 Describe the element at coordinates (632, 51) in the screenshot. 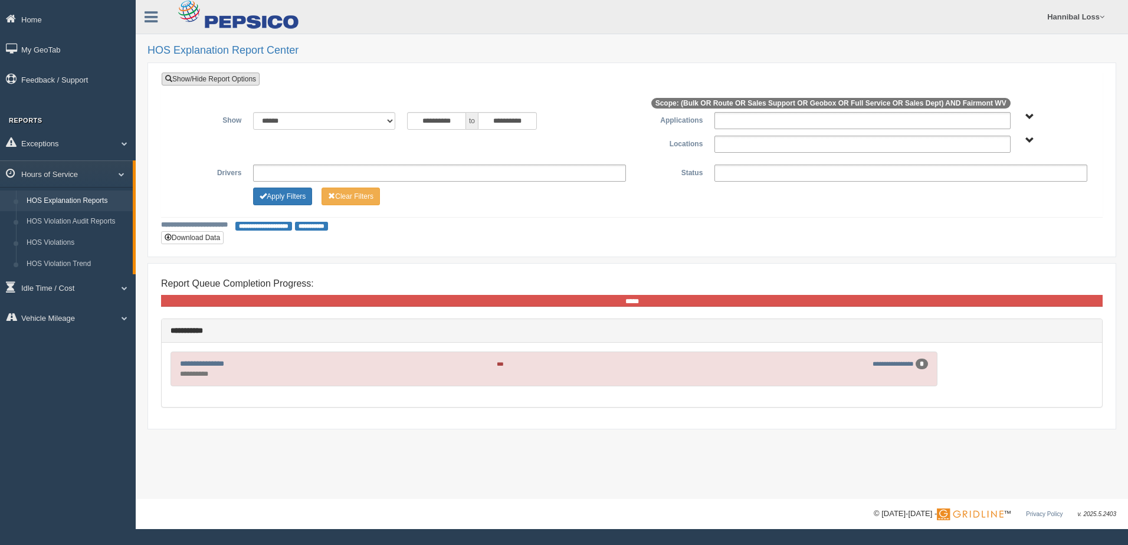

I see `h2: HOS Explanation Report Center` at that location.